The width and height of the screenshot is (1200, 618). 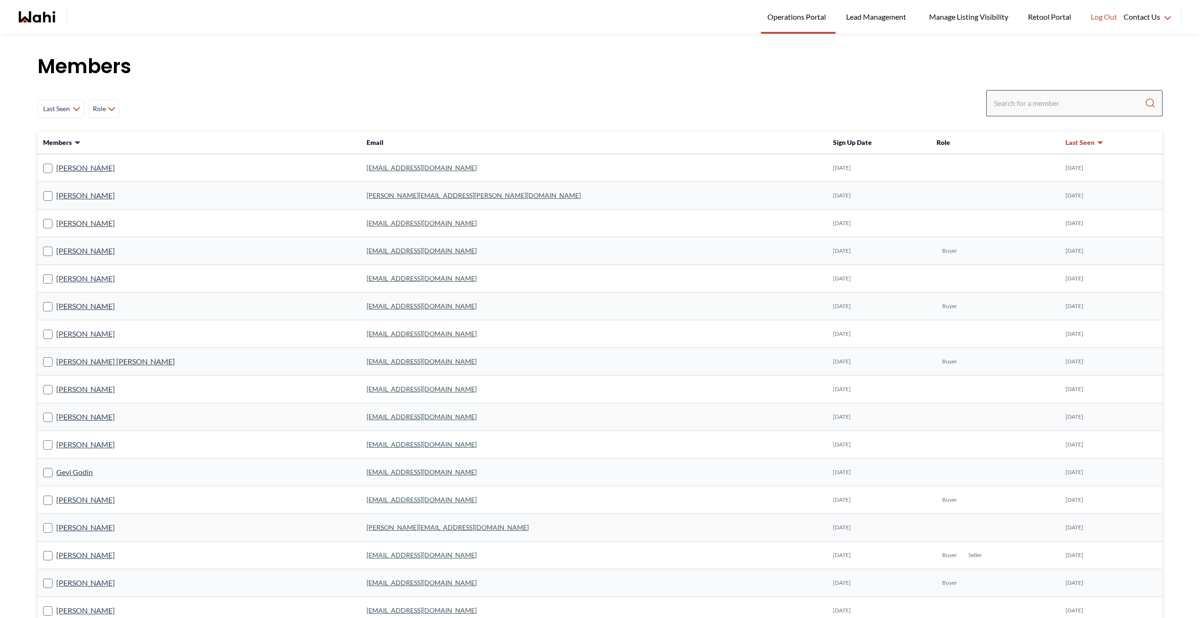 What do you see at coordinates (968, 17) in the screenshot?
I see `span: Manage Listing Visibility` at bounding box center [968, 17].